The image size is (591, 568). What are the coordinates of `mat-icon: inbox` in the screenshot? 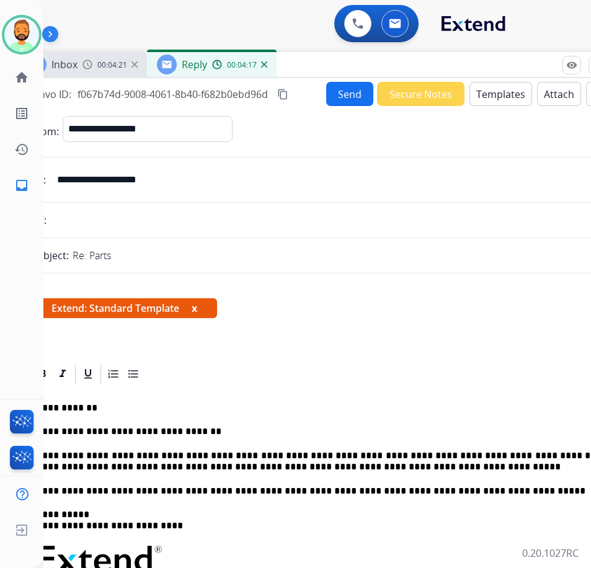 It's located at (22, 185).